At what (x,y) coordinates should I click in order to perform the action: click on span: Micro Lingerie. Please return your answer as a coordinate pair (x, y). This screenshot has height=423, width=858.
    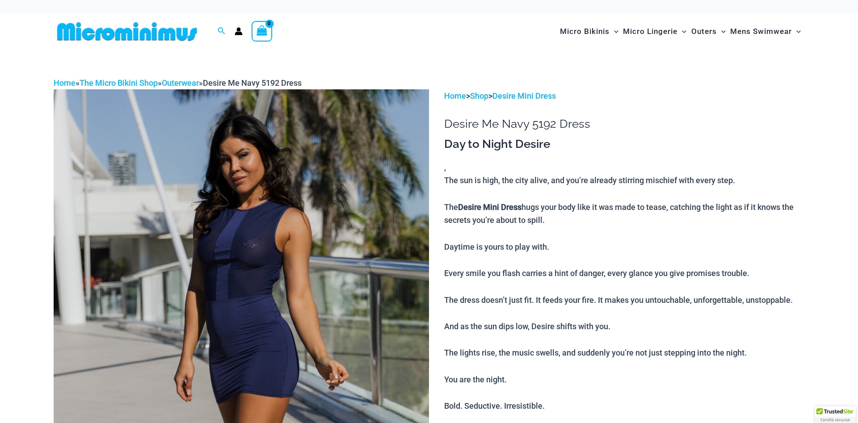
    Looking at the image, I should click on (650, 31).